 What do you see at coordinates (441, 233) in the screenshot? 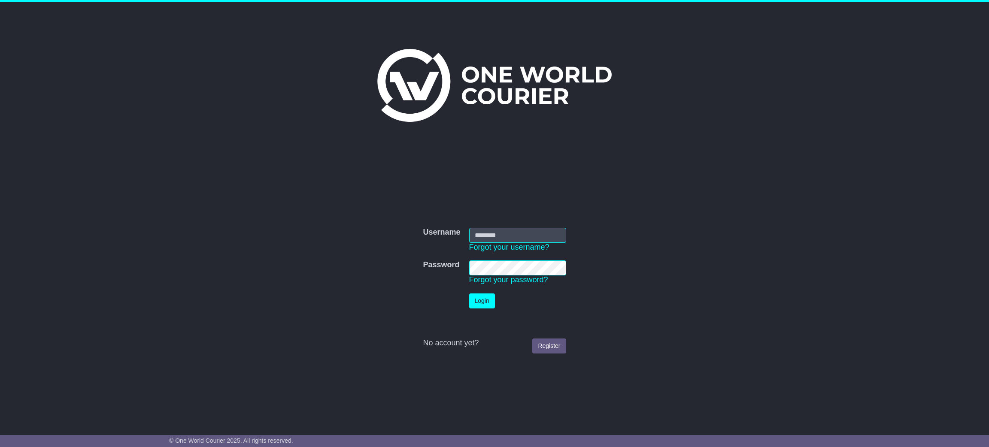
I see `label: Username` at bounding box center [441, 233].